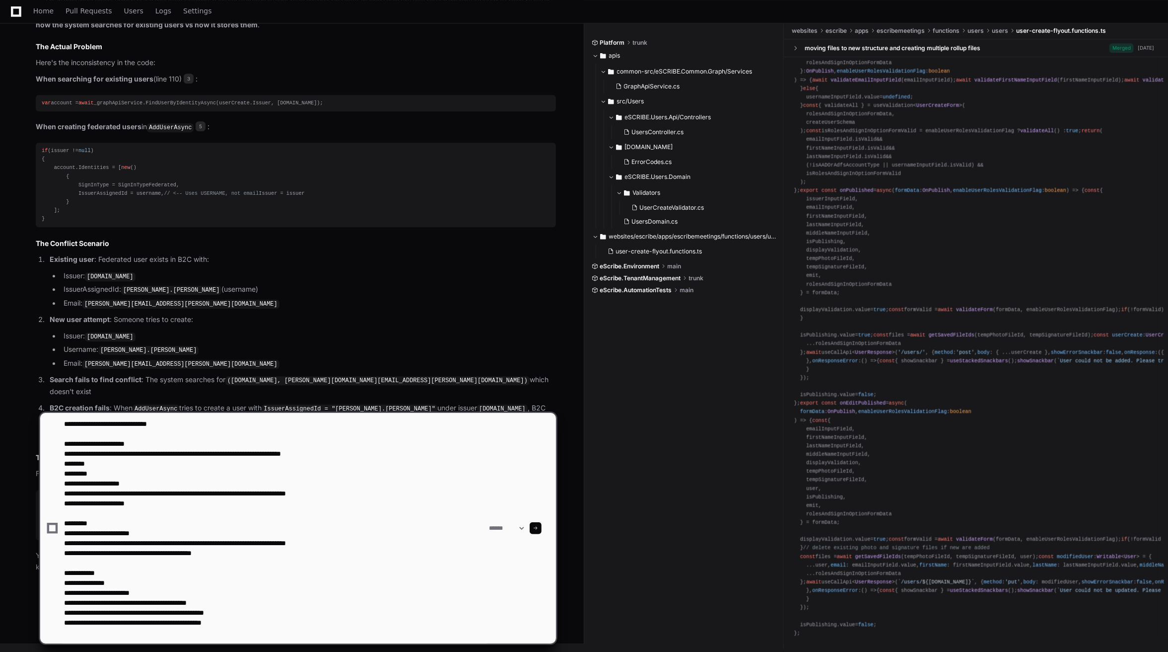 The image size is (1168, 652). What do you see at coordinates (946, 31) in the screenshot?
I see `span: functions` at bounding box center [946, 31].